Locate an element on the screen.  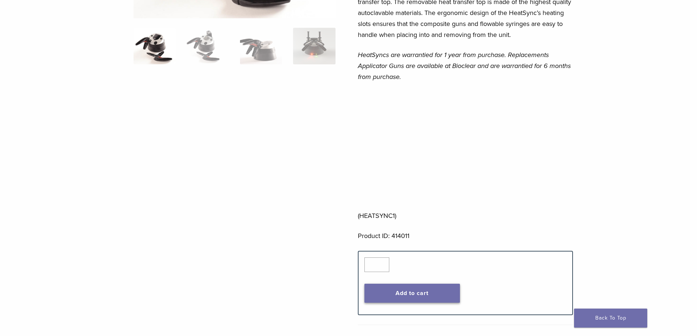
a: Back To Top is located at coordinates (610, 318).